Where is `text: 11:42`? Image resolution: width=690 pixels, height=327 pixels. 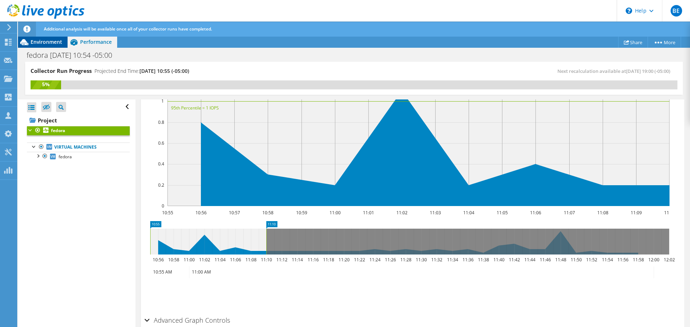
text: 11:42 is located at coordinates (514, 260).